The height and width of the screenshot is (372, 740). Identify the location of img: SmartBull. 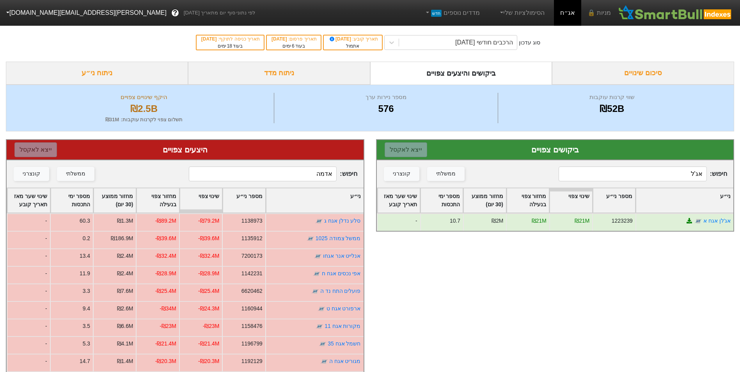
(676, 13).